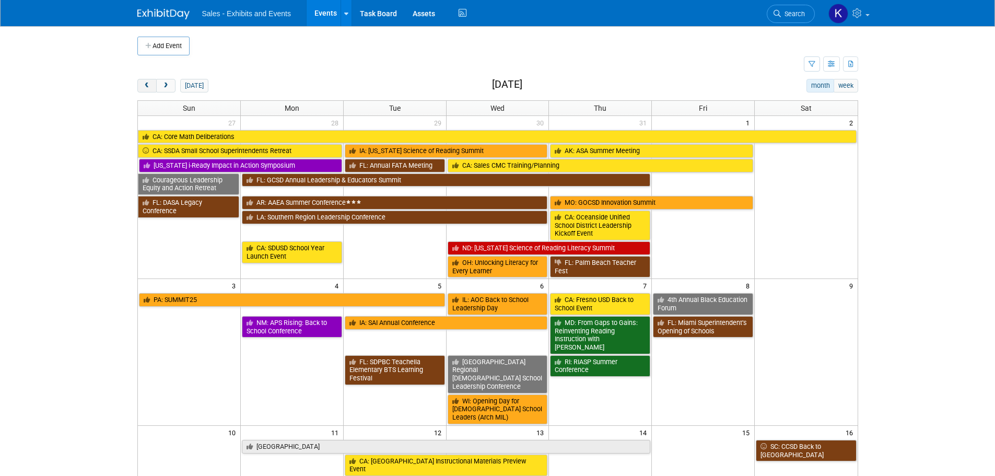 The width and height of the screenshot is (995, 476). Describe the element at coordinates (147, 86) in the screenshot. I see `button: prev` at that location.